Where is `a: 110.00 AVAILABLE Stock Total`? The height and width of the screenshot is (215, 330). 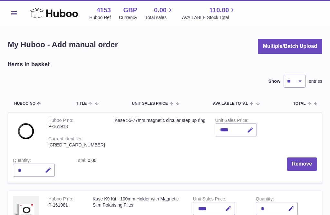
a: 110.00 AVAILABLE Stock Total is located at coordinates (209, 13).